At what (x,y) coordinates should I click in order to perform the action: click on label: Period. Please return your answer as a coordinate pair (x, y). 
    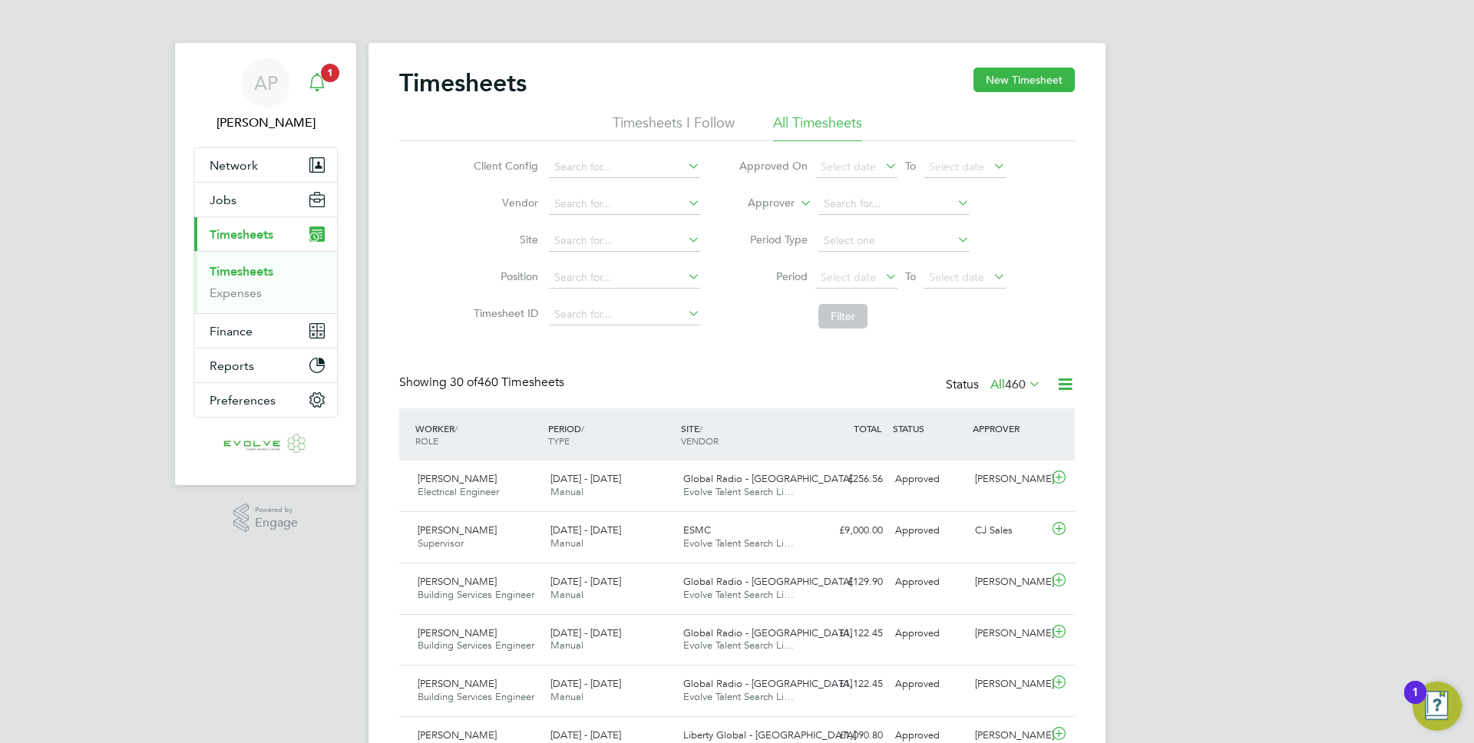
    Looking at the image, I should click on (773, 276).